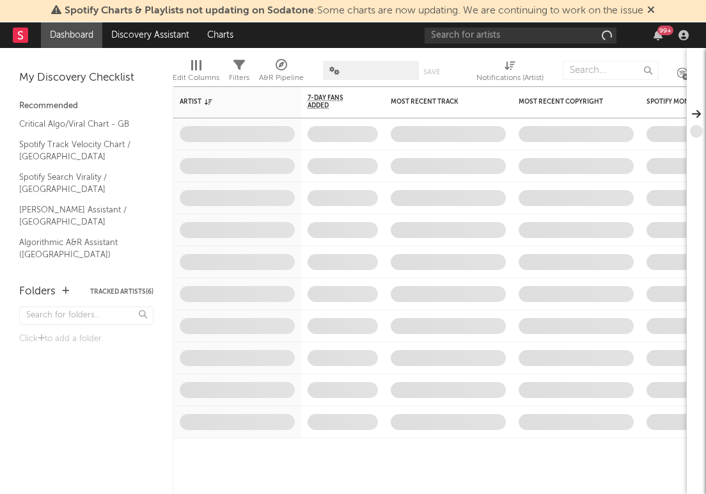  I want to click on a: Dashboard, so click(72, 35).